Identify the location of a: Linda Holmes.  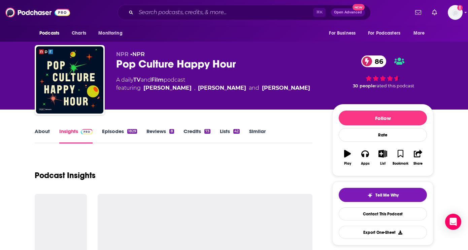
(222, 88).